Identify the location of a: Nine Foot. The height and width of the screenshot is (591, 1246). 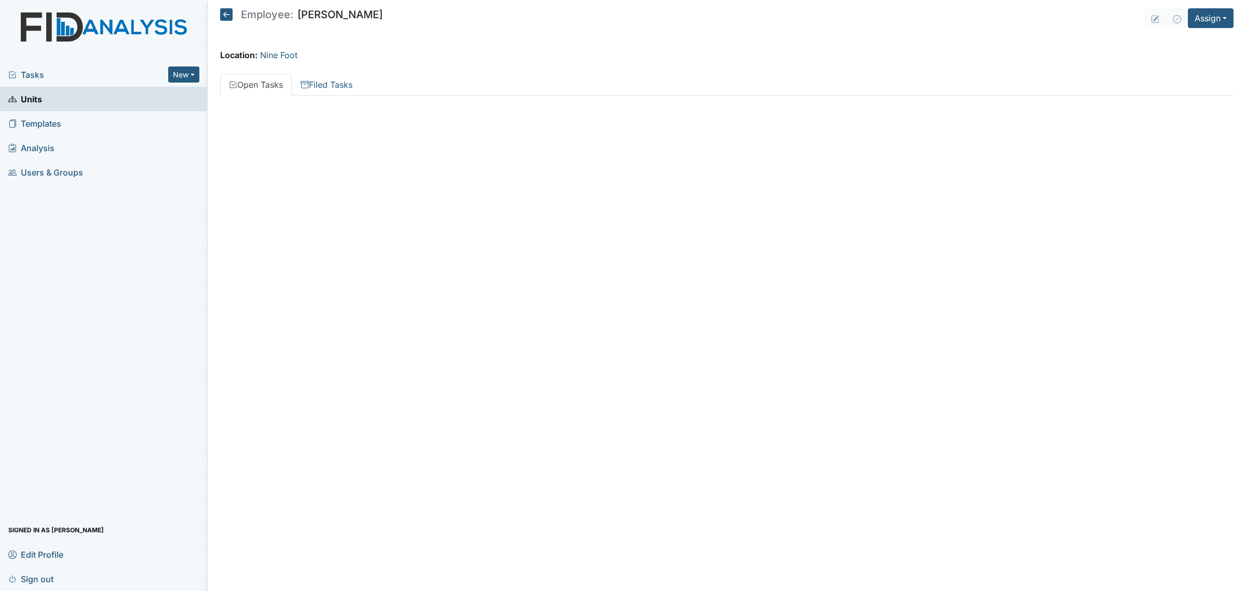
(279, 55).